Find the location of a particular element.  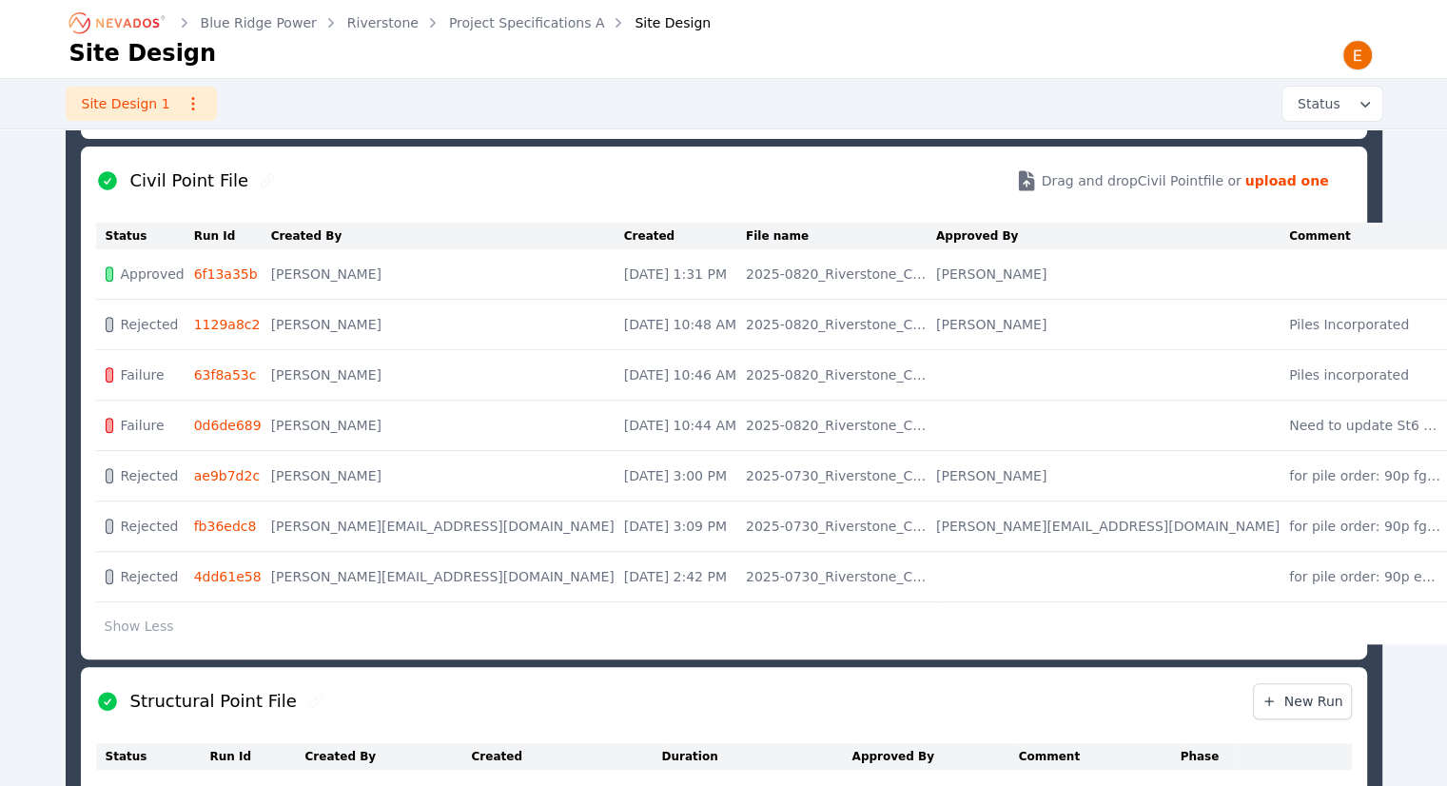

th: Comment is located at coordinates (1100, 756).